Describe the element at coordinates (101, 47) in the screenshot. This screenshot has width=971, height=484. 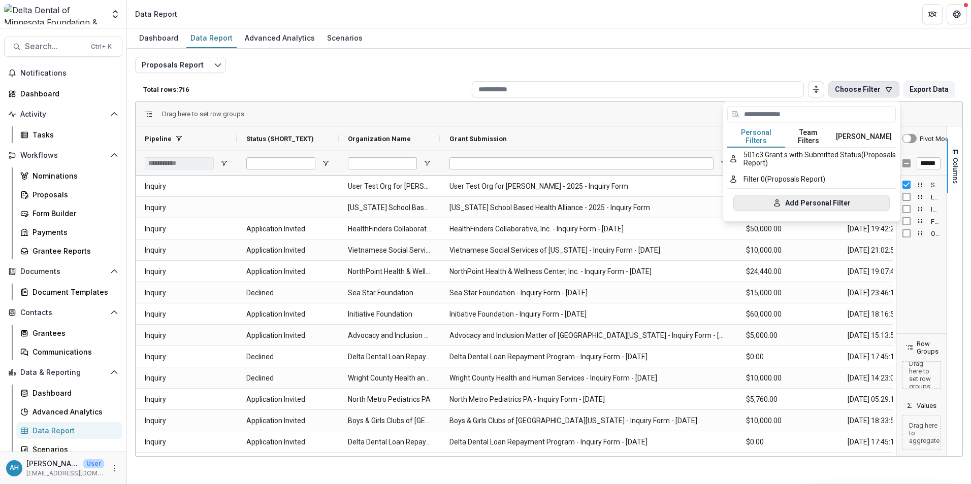
I see `div: Ctrl + K` at that location.